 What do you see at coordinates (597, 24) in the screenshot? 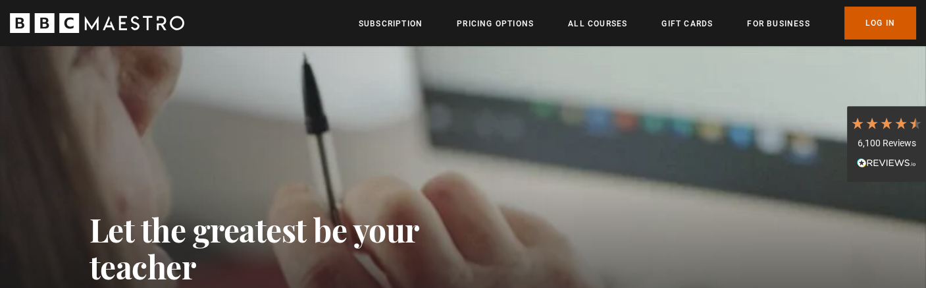
I see `a: All Courses` at bounding box center [597, 24].